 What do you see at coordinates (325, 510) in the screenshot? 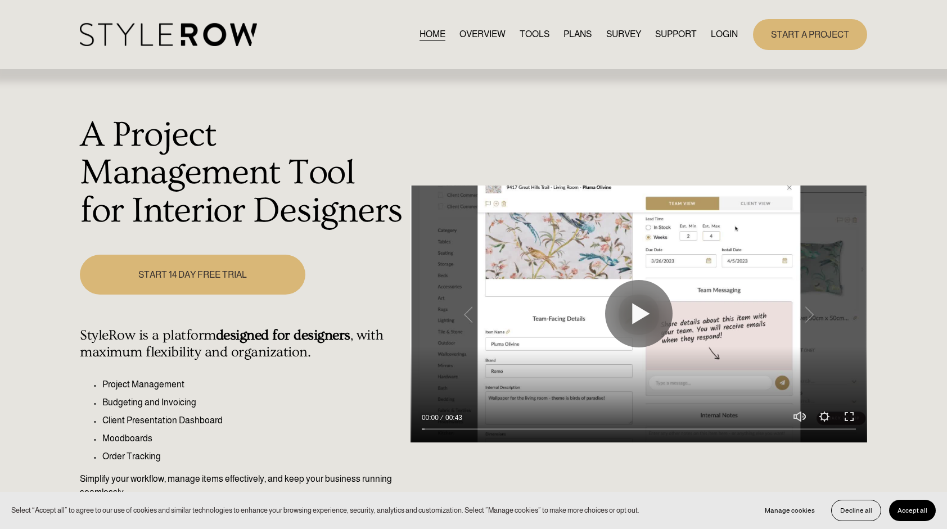
I see `p: Select “Accept all” to agree to our use of cookies and similar technologies to enhance your brows...` at bounding box center [325, 510].